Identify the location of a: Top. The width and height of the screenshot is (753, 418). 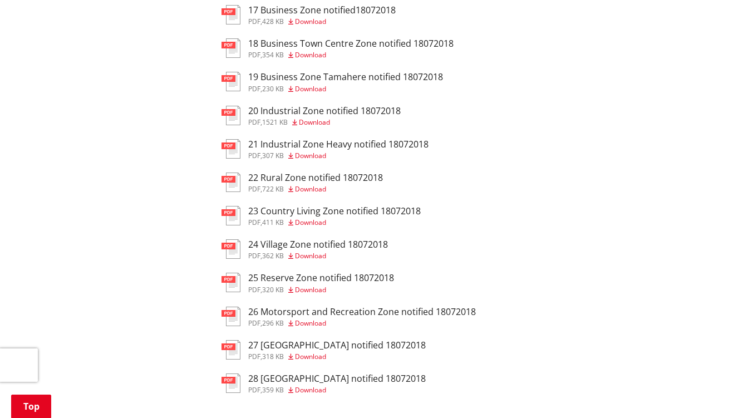
(31, 406).